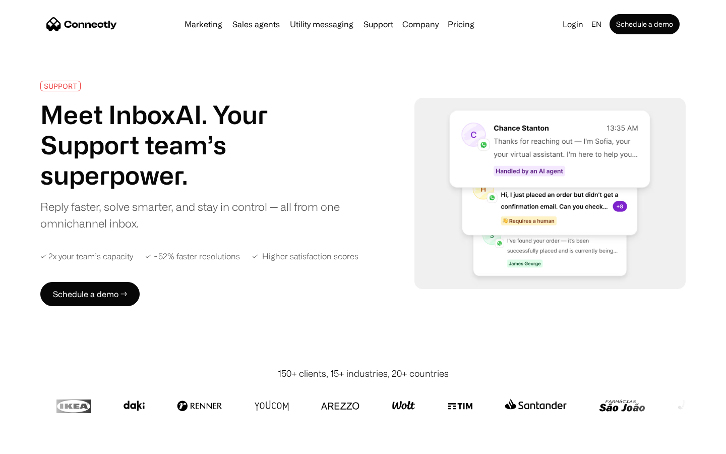 Image resolution: width=726 pixels, height=454 pixels. I want to click on a: Sales agents, so click(256, 24).